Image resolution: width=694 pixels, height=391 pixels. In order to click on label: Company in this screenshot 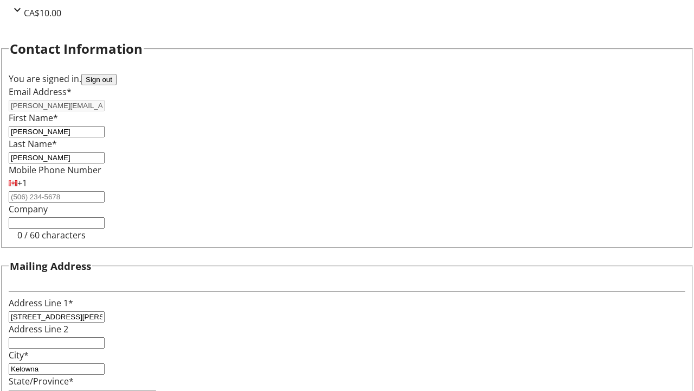, I will do `click(28, 209)`.